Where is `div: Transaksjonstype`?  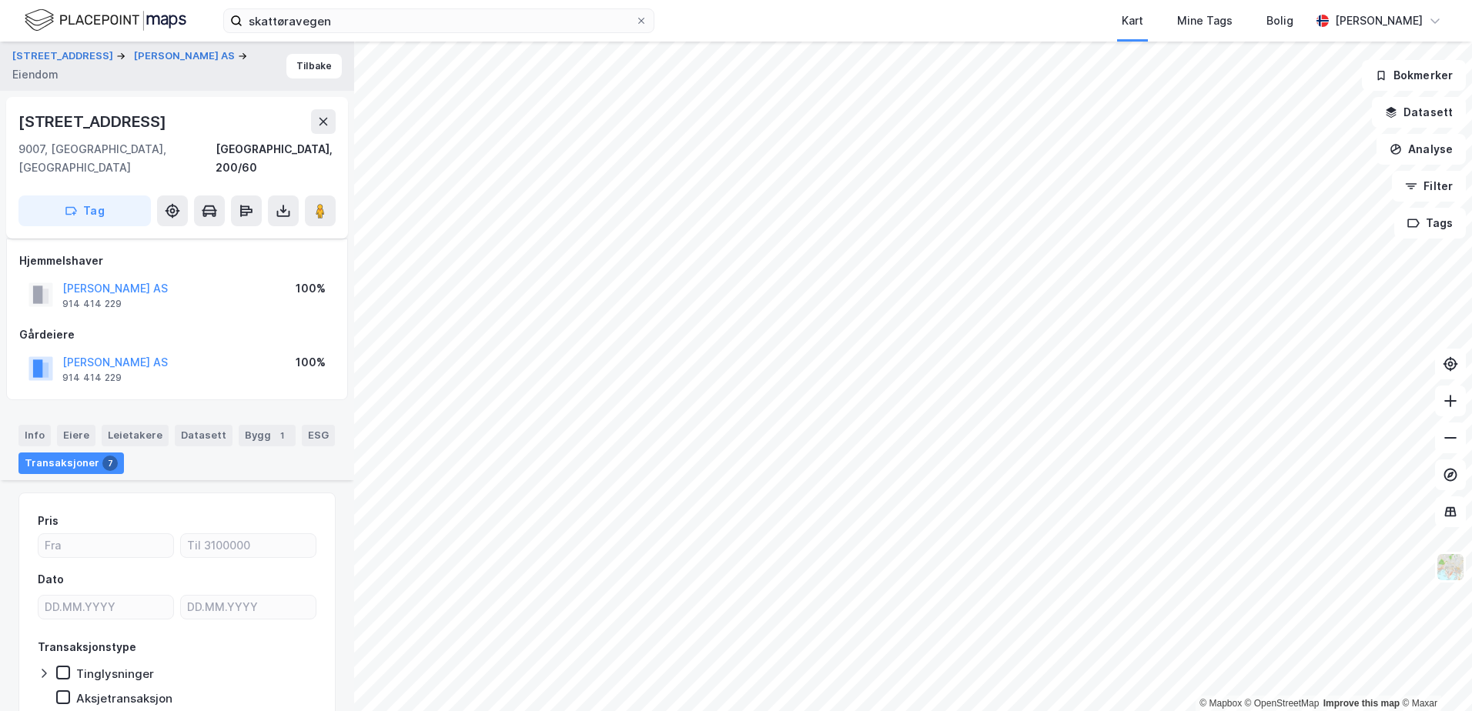 div: Transaksjonstype is located at coordinates (87, 648).